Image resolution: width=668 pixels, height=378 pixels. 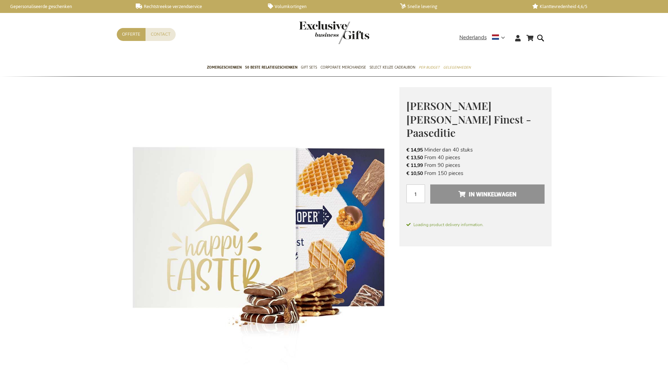 I want to click on a: store logo, so click(x=316, y=33).